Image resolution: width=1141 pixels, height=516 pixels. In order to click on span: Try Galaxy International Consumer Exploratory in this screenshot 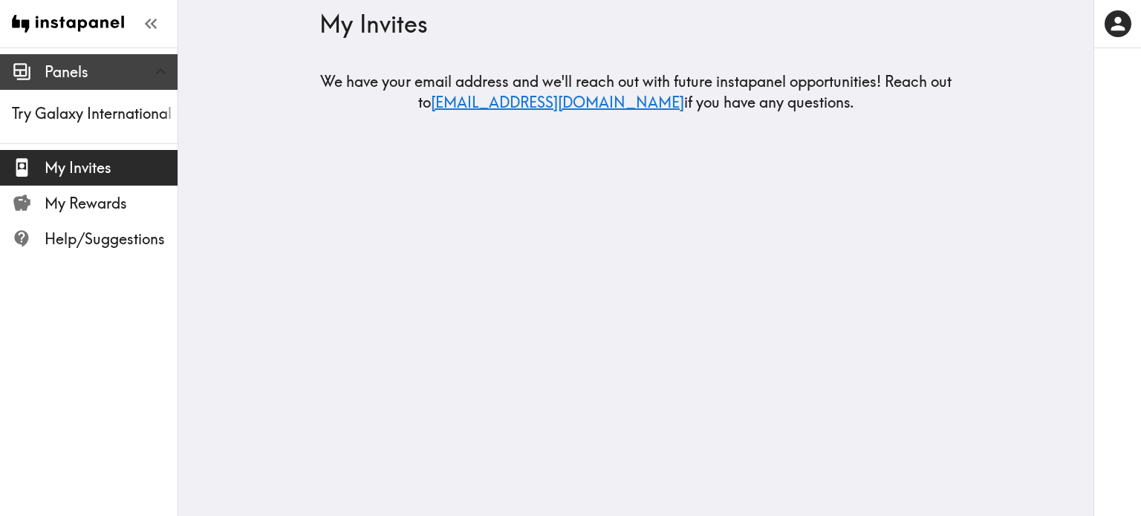, I will do `click(94, 114)`.